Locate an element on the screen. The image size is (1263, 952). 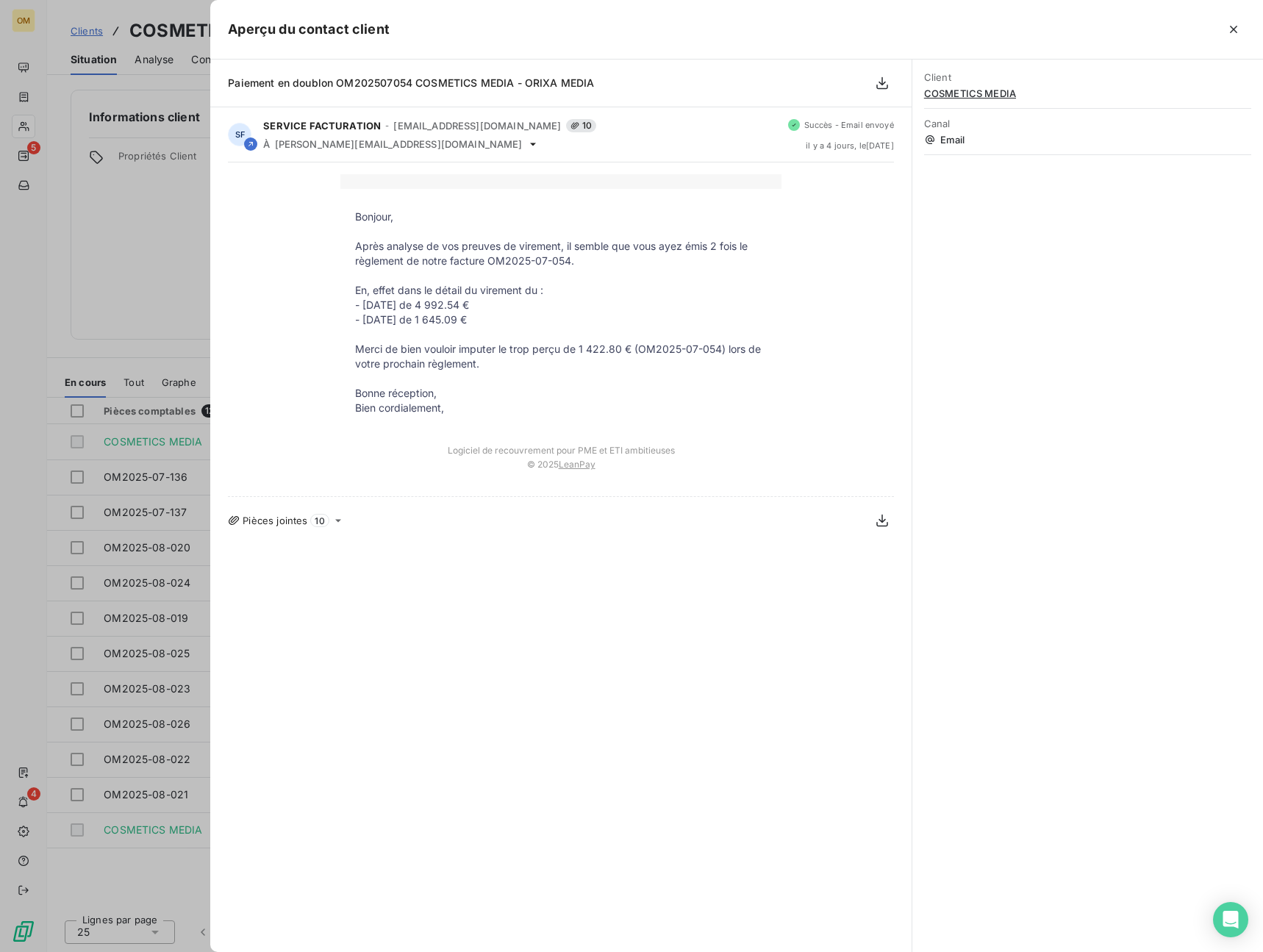
div: Open Intercom Messenger is located at coordinates (1231, 920).